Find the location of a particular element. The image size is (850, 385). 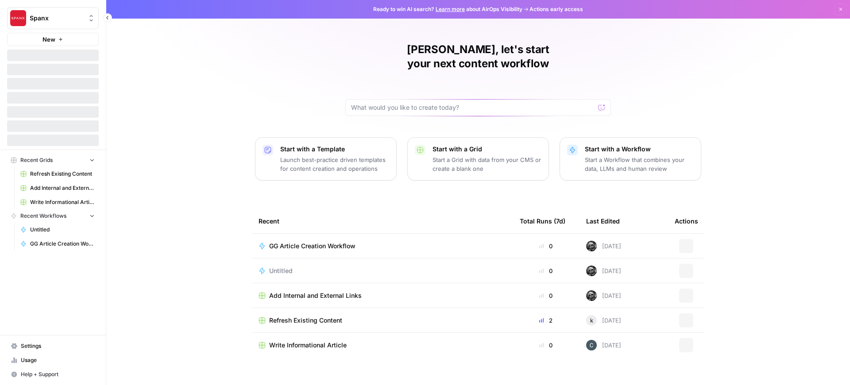

span: Help + Support is located at coordinates (58, 374).